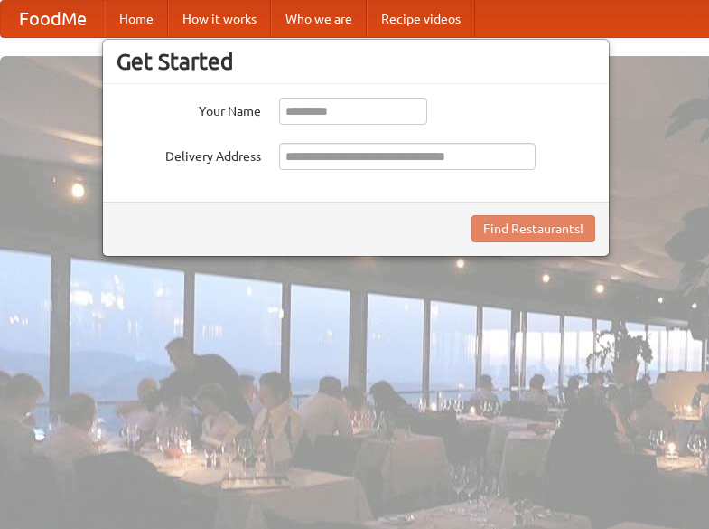 Image resolution: width=709 pixels, height=529 pixels. I want to click on button: Find Restaurants!, so click(533, 229).